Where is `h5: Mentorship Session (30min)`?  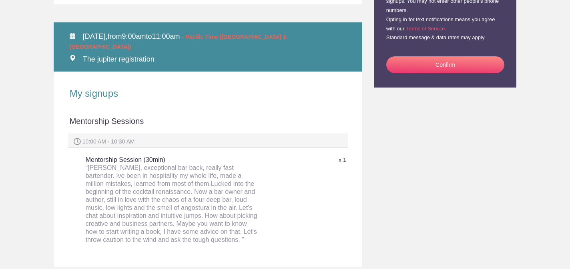
h5: Mentorship Session (30min) is located at coordinates (172, 200).